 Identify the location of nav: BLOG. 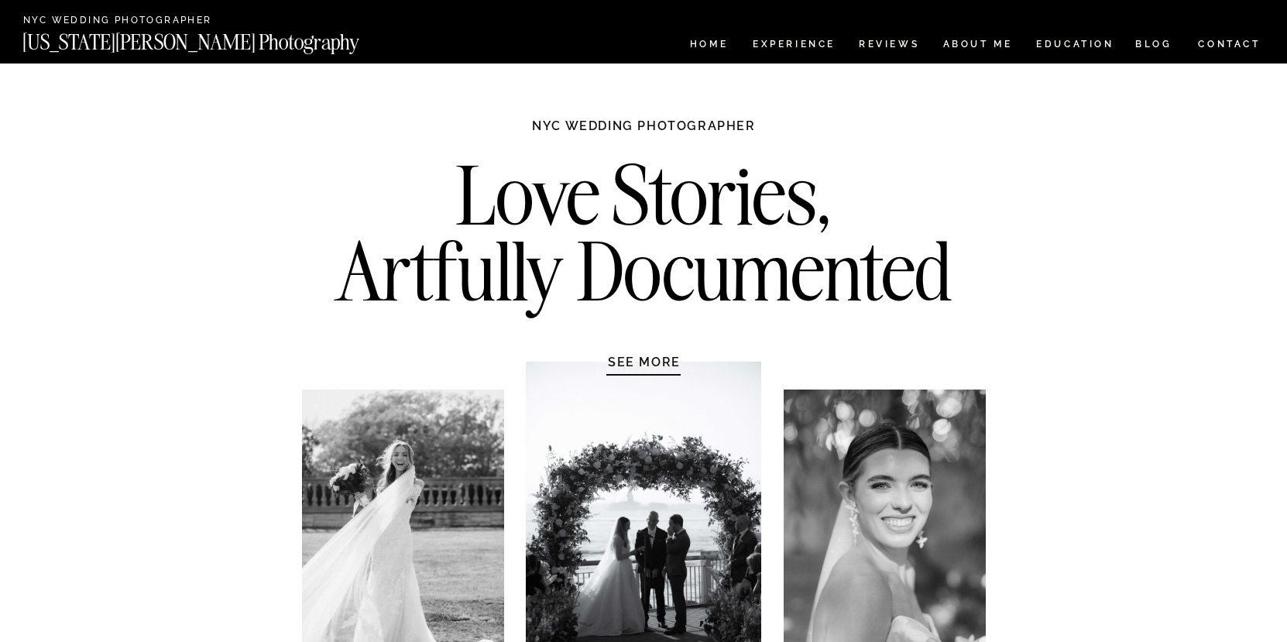
(1154, 46).